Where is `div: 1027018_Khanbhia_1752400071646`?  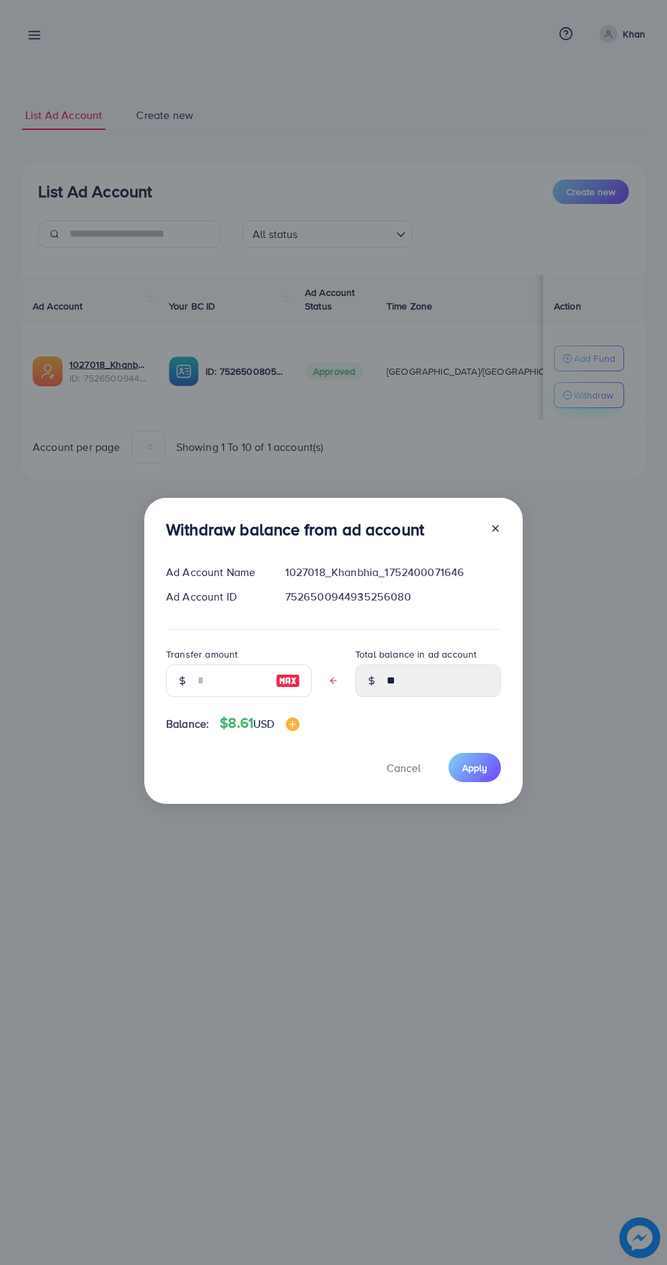
div: 1027018_Khanbhia_1752400071646 is located at coordinates (392, 572).